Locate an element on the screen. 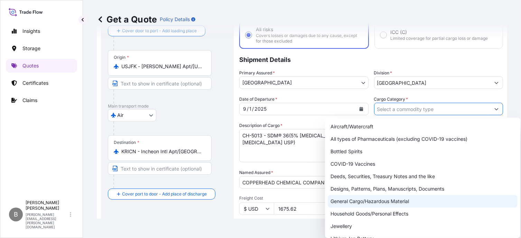  label: Cargo Category is located at coordinates (391, 99).